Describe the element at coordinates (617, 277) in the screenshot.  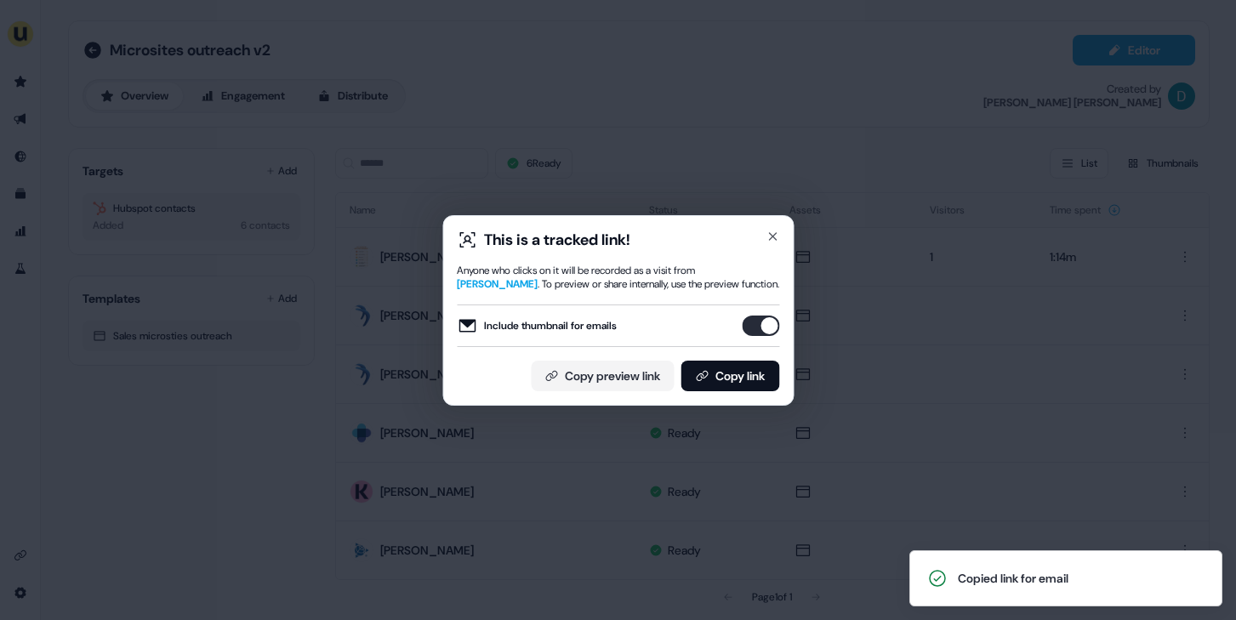
I see `div: Anyone who clicks on it will be recorded as a visit from . To preview or share internally, use th...` at that location.